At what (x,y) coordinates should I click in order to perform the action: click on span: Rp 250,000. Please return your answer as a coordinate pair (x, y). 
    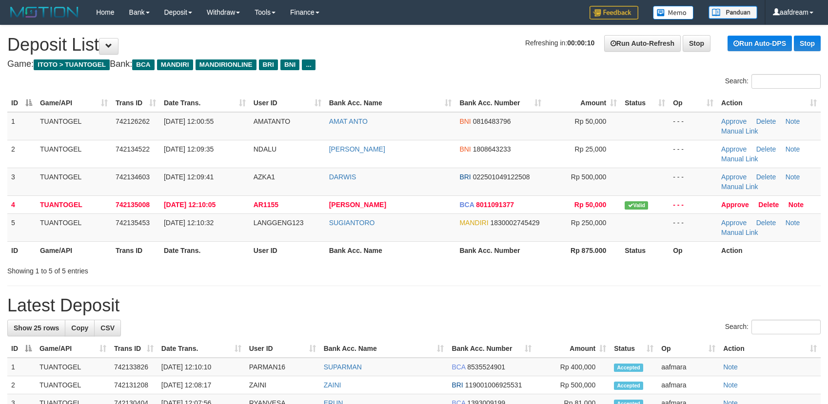
    Looking at the image, I should click on (588, 223).